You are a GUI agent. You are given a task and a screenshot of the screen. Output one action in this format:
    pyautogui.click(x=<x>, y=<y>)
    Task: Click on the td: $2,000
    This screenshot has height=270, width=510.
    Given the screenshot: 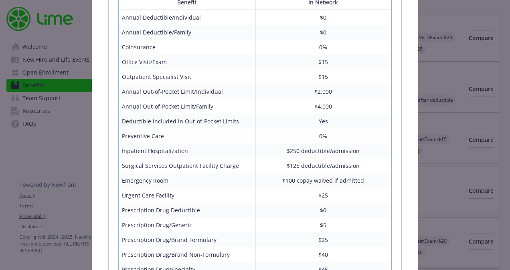 What is the action you would take?
    pyautogui.click(x=323, y=91)
    